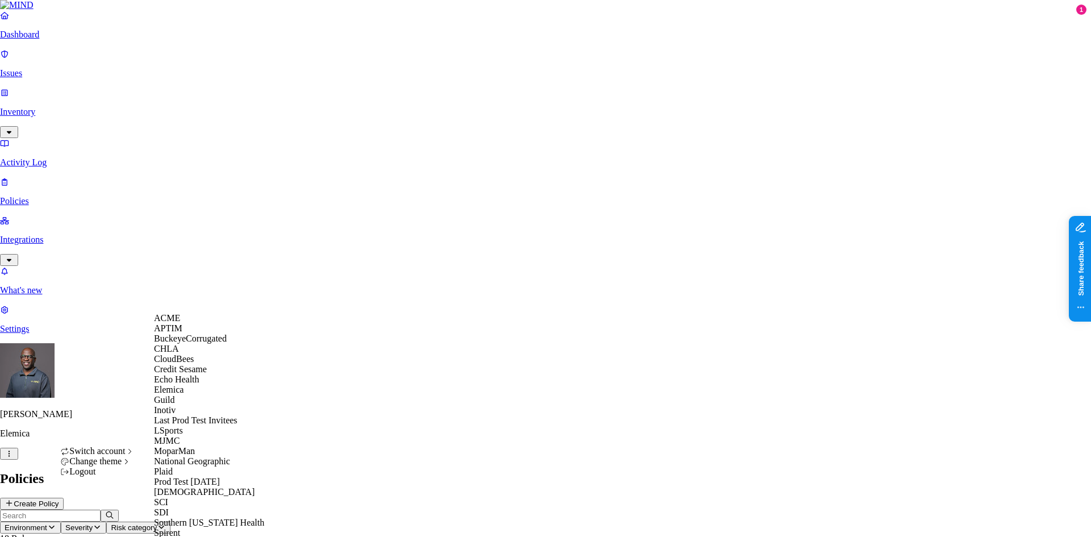 The width and height of the screenshot is (1091, 537). What do you see at coordinates (161, 502) in the screenshot?
I see `span: SCI` at bounding box center [161, 502].